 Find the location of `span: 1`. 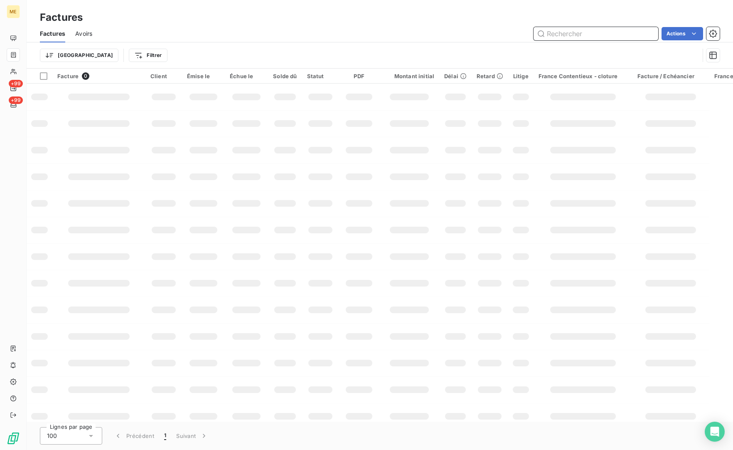

span: 1 is located at coordinates (165, 436).